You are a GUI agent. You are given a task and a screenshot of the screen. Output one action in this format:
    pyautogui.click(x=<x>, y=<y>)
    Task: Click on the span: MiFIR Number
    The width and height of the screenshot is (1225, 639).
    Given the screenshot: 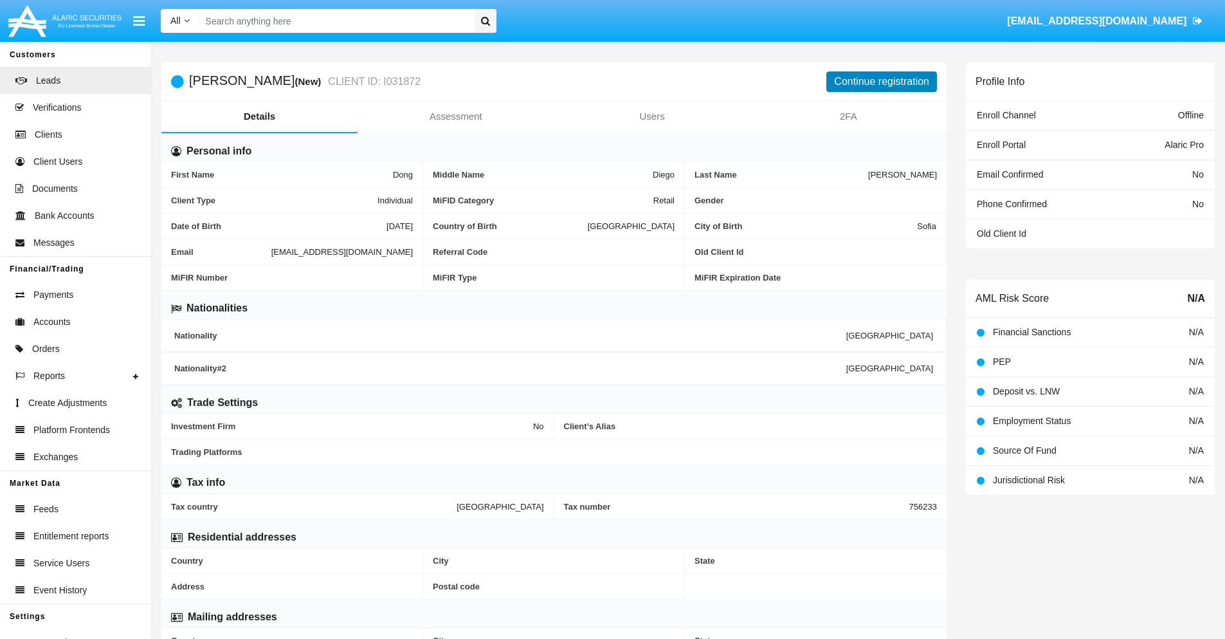 What is the action you would take?
    pyautogui.click(x=292, y=277)
    